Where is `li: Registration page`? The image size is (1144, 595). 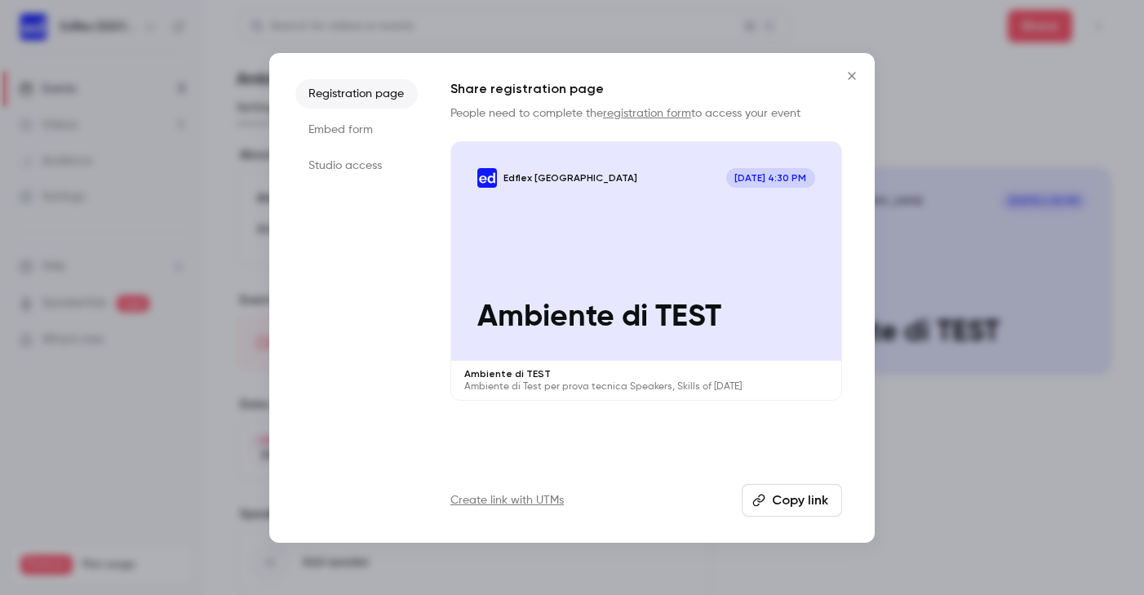
li: Registration page is located at coordinates (357, 94).